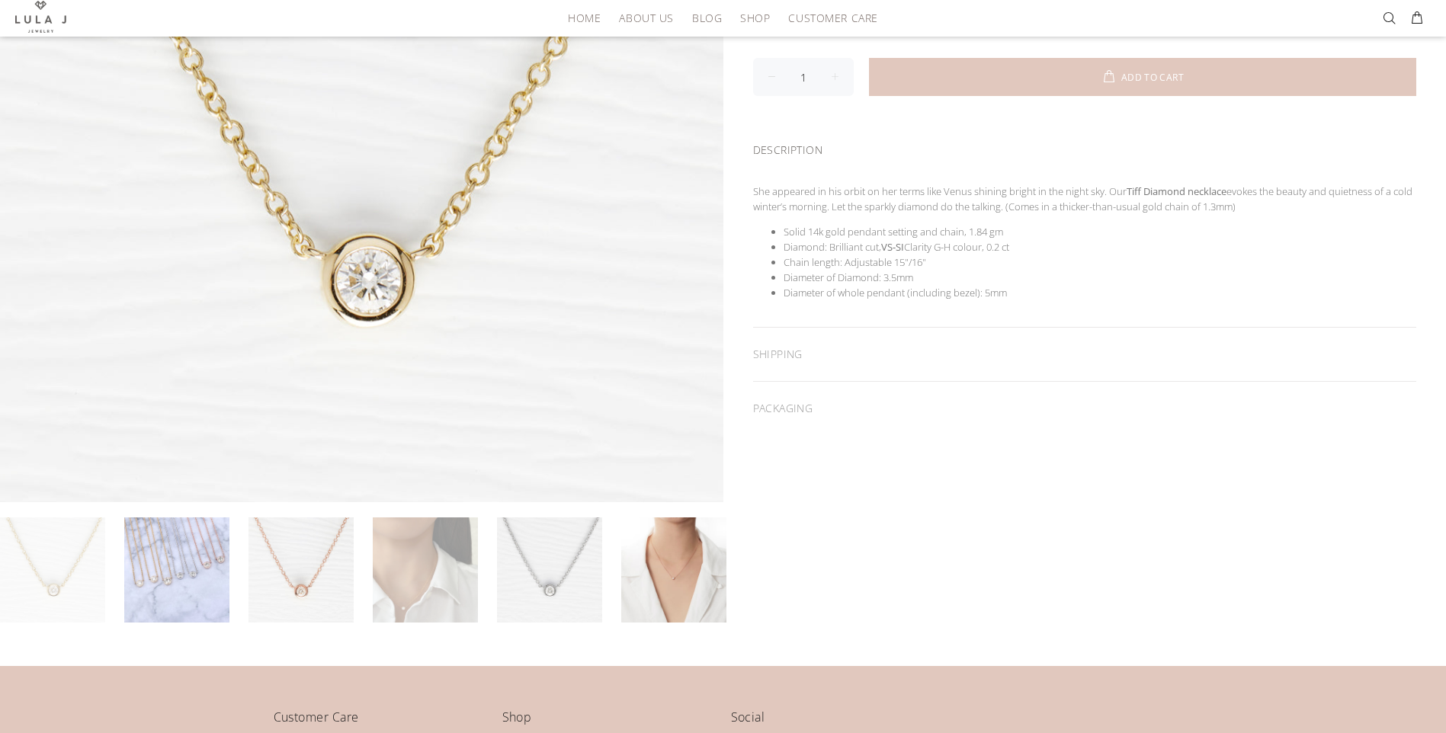 The image size is (1446, 733). What do you see at coordinates (1100, 262) in the screenshot?
I see `li: Chain length: Adjustable 15"/16"` at bounding box center [1100, 262].